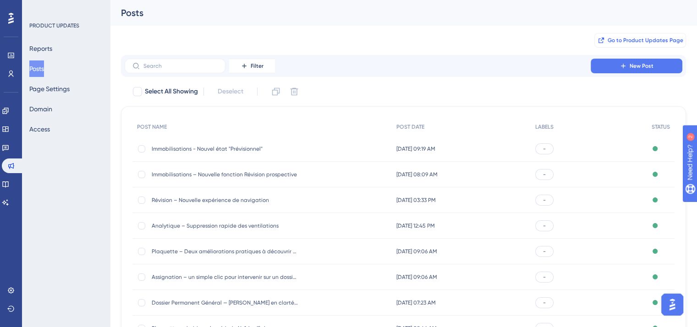  What do you see at coordinates (225, 226) in the screenshot?
I see `span: Analytique – Suppression rapide des ventilations` at bounding box center [225, 226].